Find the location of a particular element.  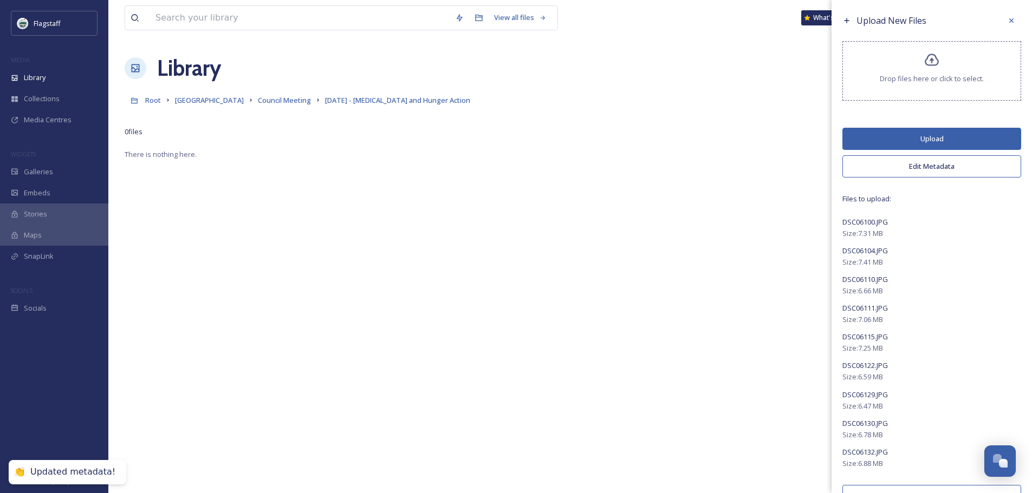

span: Library is located at coordinates (35, 77).